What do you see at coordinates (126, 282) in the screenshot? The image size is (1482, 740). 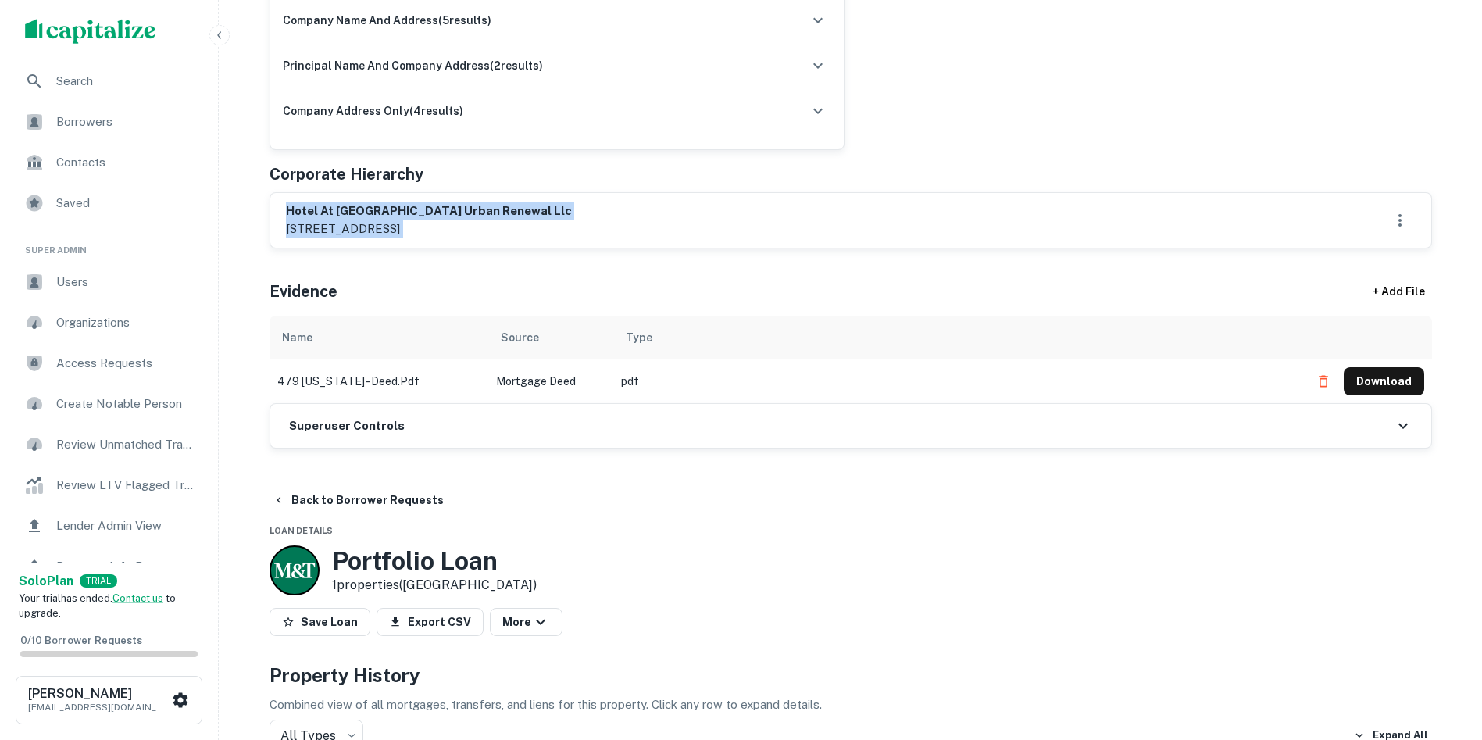 I see `span: Users` at bounding box center [126, 282].